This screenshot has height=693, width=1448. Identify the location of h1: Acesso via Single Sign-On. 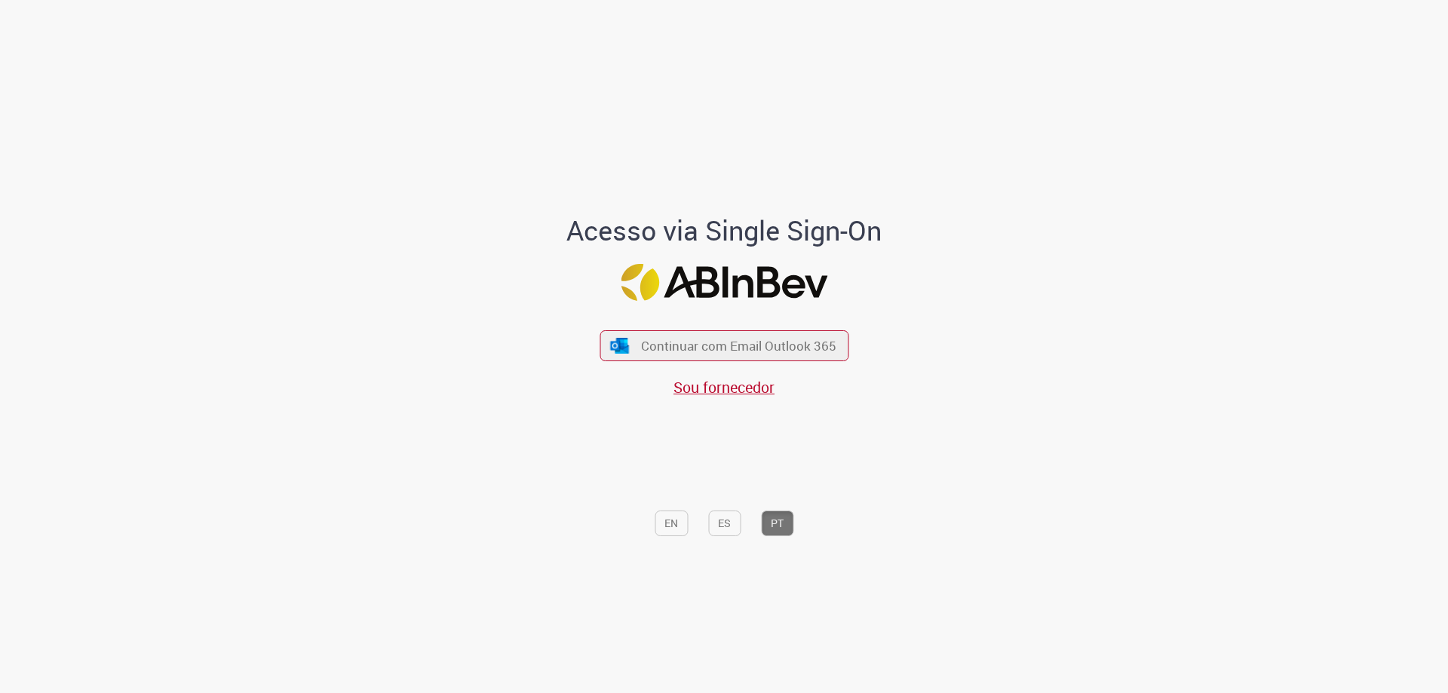
(724, 231).